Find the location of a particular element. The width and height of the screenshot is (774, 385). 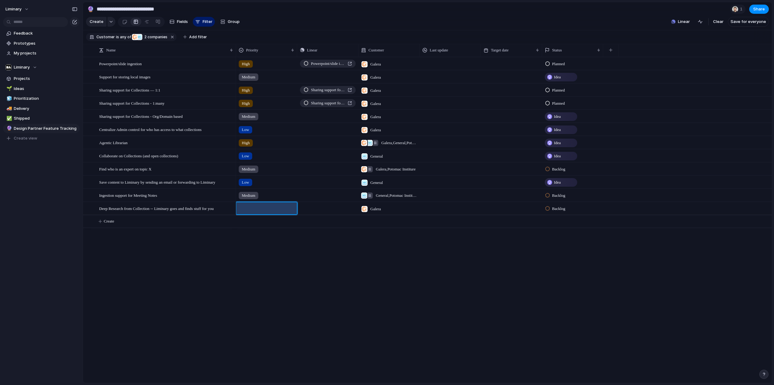

span: Save for everyone is located at coordinates (749, 22).